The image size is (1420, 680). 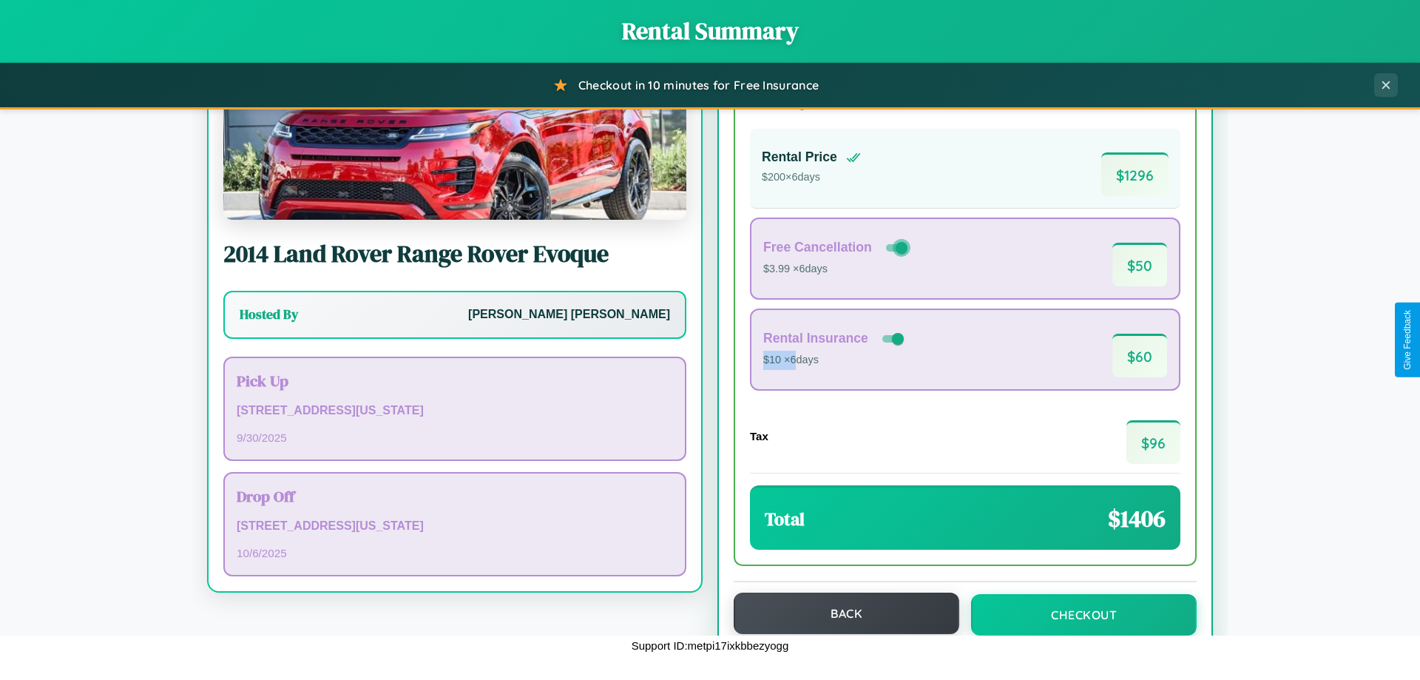 I want to click on span: Checkout in 10 minutes for Free Insurance, so click(x=698, y=85).